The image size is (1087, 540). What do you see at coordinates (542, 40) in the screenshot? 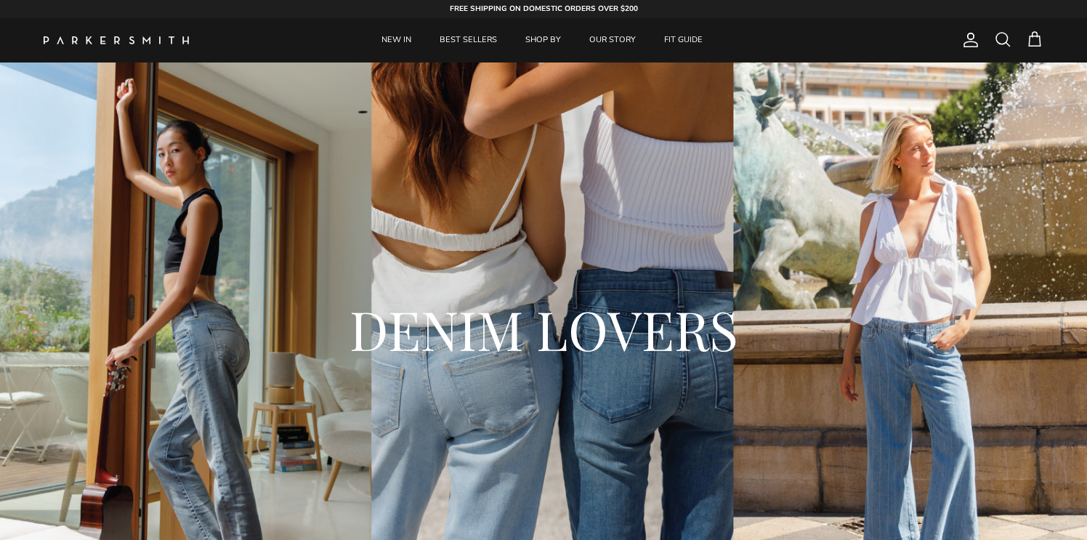
I see `div: Primary` at bounding box center [542, 40].